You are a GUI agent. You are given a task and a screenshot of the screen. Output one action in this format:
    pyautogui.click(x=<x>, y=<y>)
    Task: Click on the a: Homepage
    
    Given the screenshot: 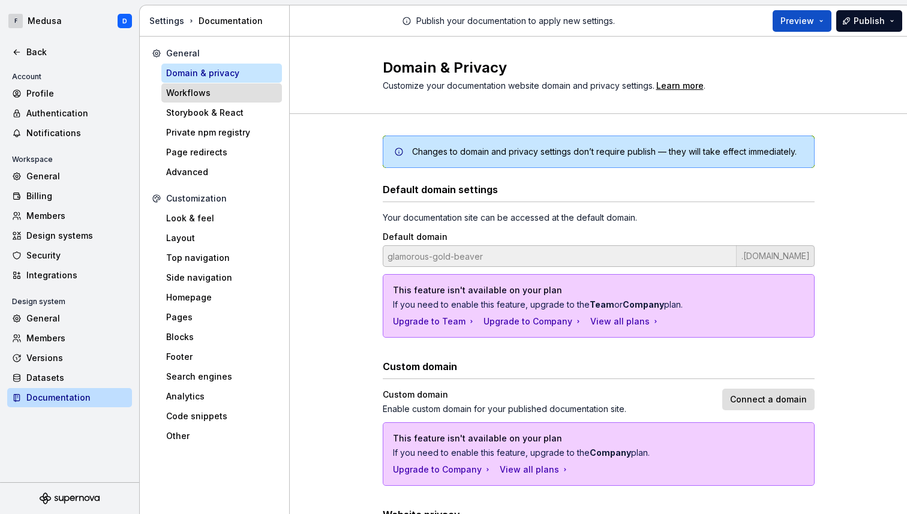 What is the action you would take?
    pyautogui.click(x=221, y=298)
    